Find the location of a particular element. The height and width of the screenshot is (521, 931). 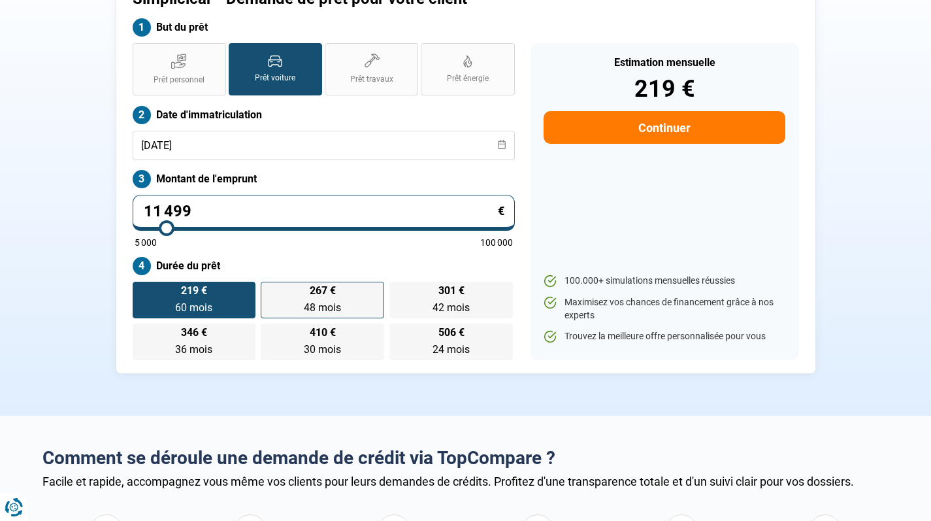

span: 5 000 is located at coordinates (146, 242).